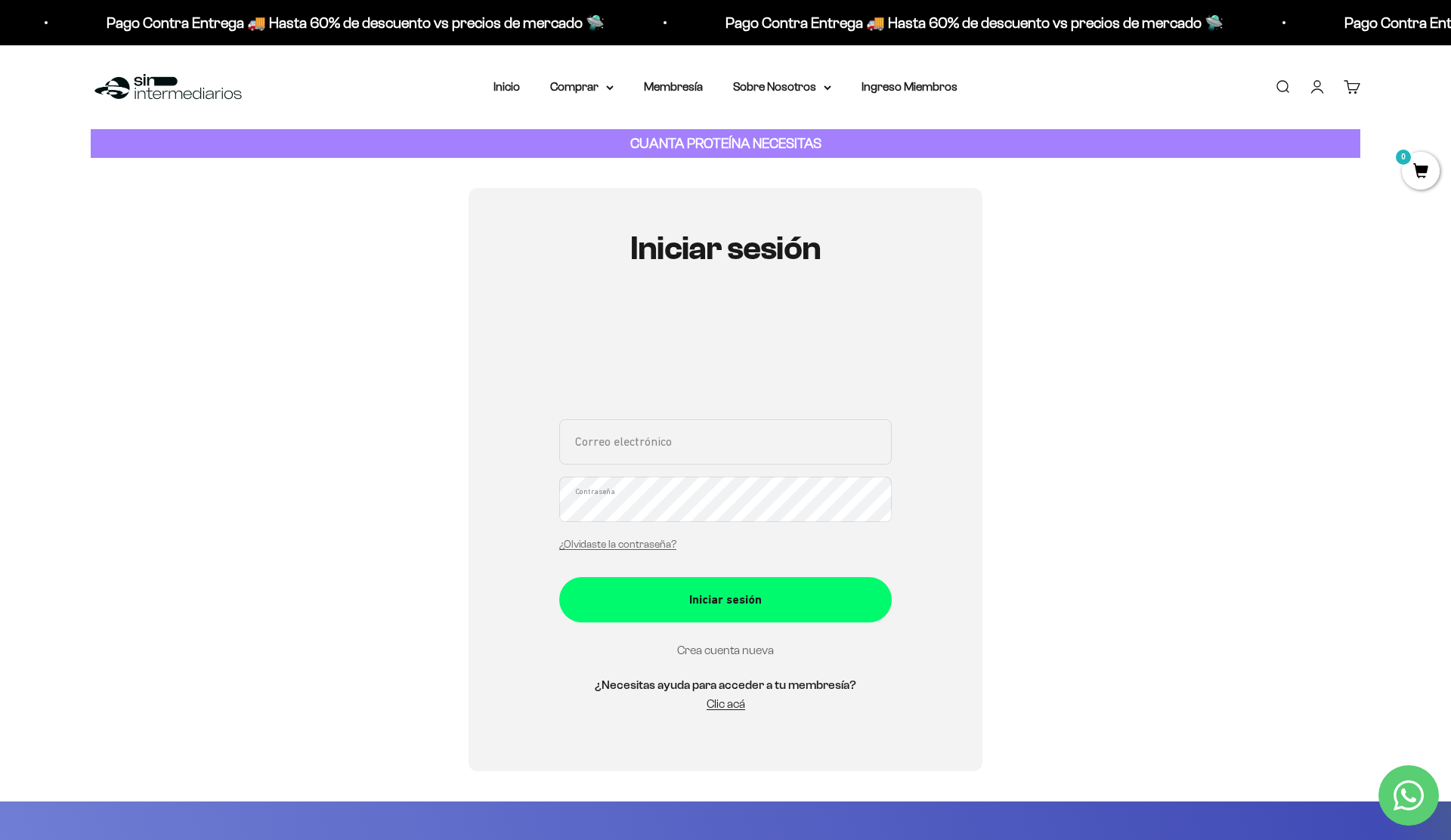 Image resolution: width=1451 pixels, height=840 pixels. Describe the element at coordinates (726, 600) in the screenshot. I see `button: Iniciar sesión` at that location.